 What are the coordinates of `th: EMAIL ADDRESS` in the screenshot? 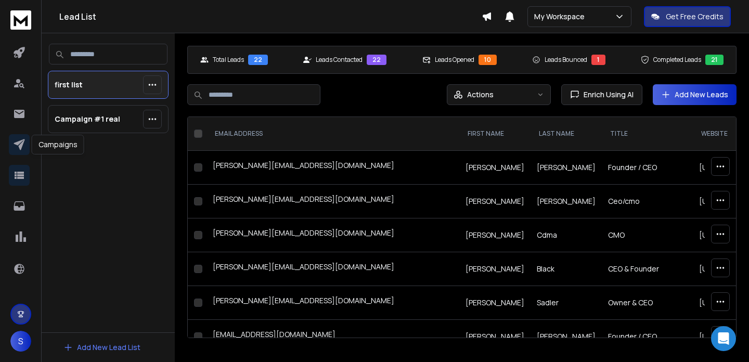 It's located at (333, 134).